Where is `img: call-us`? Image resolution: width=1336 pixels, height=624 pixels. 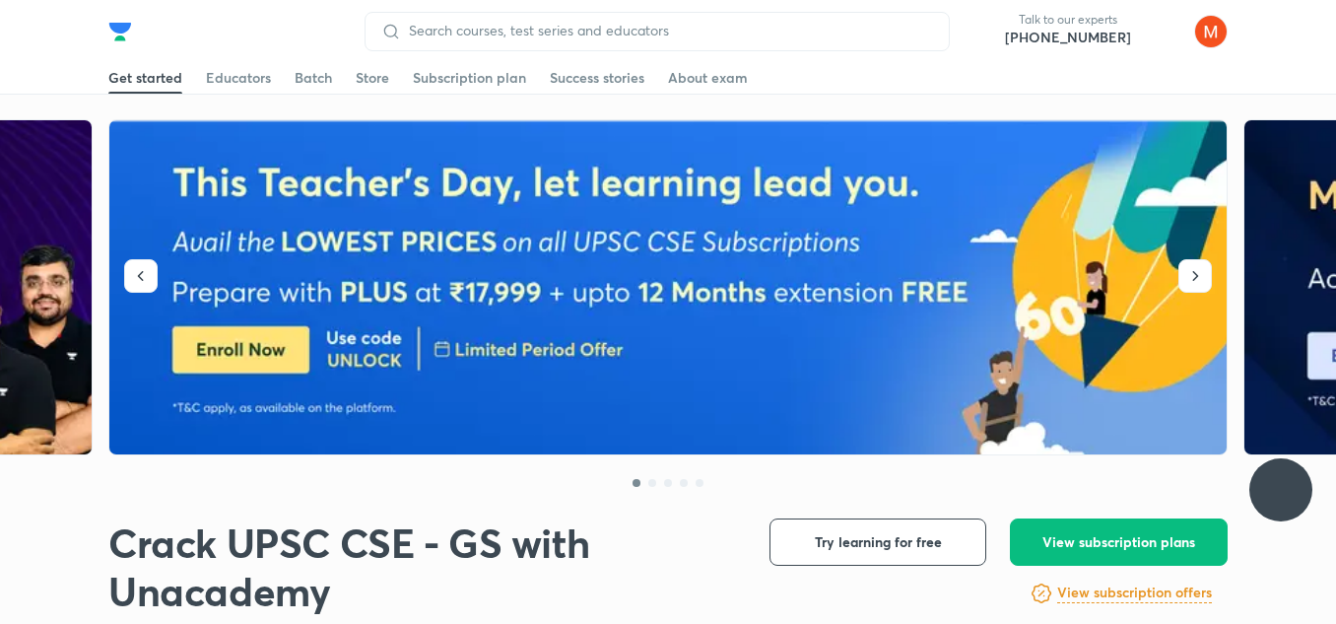
img: call-us is located at coordinates (985, 32).